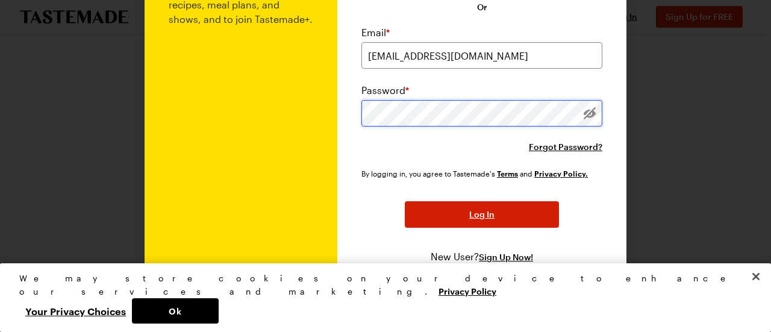  I want to click on button: Log In, so click(482, 214).